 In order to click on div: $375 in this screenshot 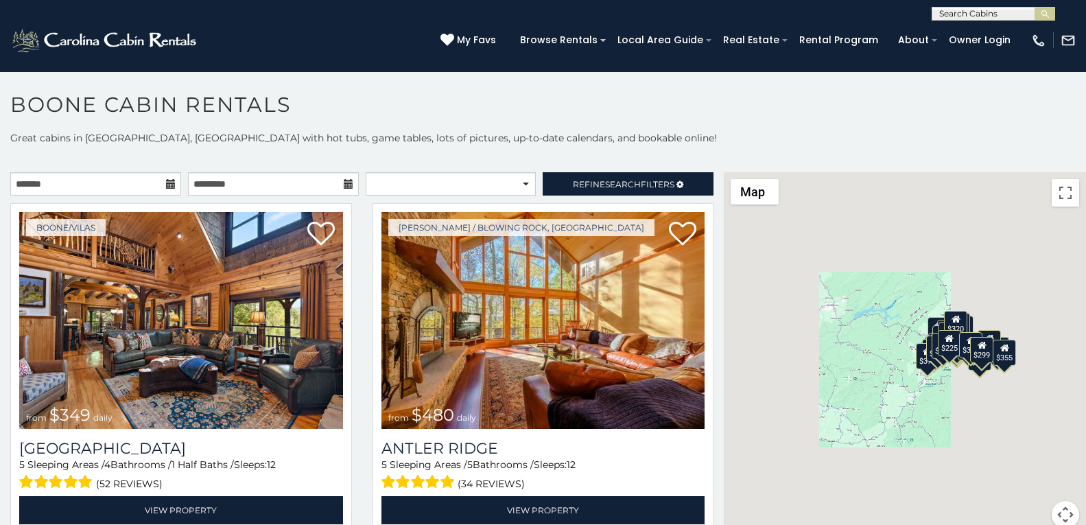, I will do `click(928, 355)`.